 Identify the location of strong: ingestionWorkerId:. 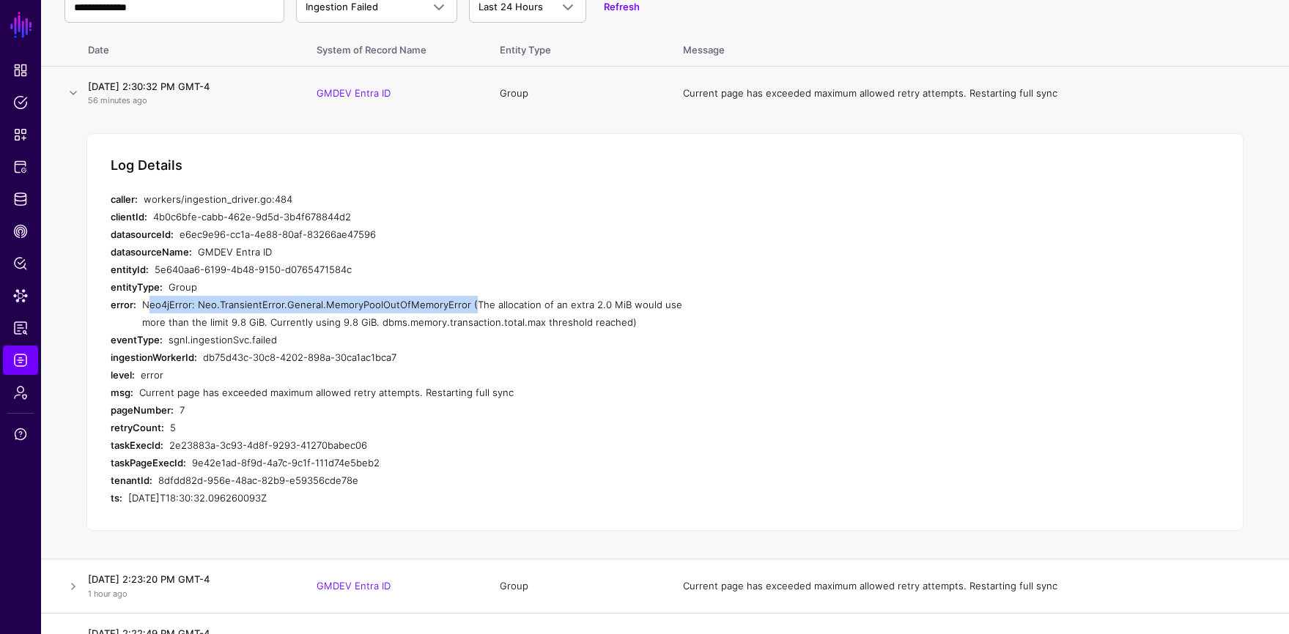
(154, 357).